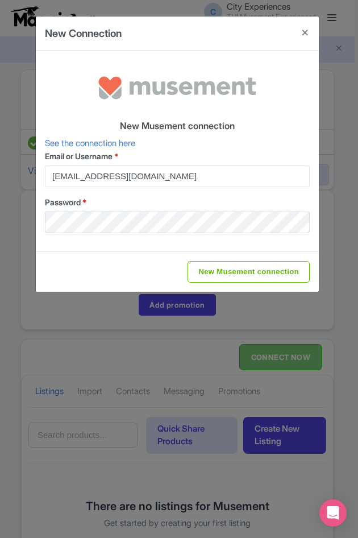 This screenshot has height=538, width=358. Describe the element at coordinates (78, 156) in the screenshot. I see `span: Email or Username` at that location.